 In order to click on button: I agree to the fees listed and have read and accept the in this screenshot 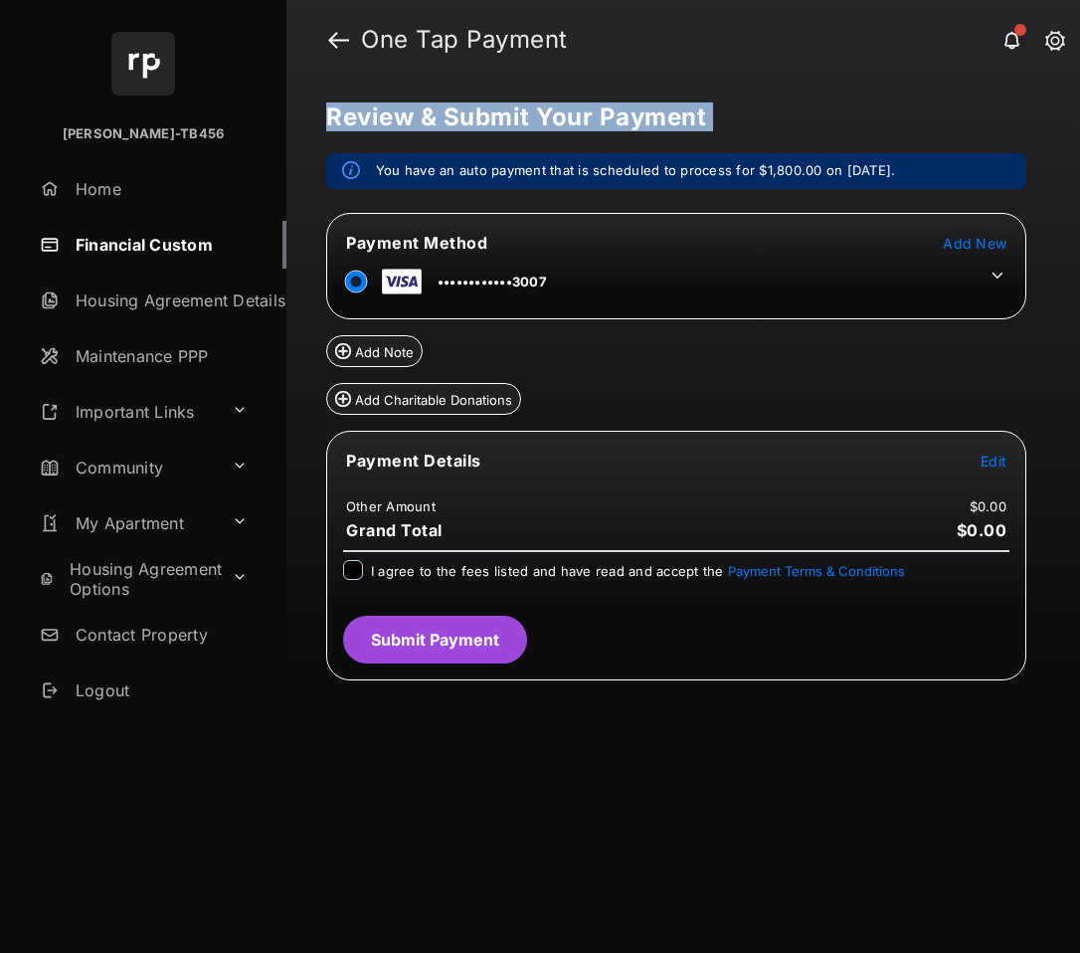, I will do `click(816, 571)`.